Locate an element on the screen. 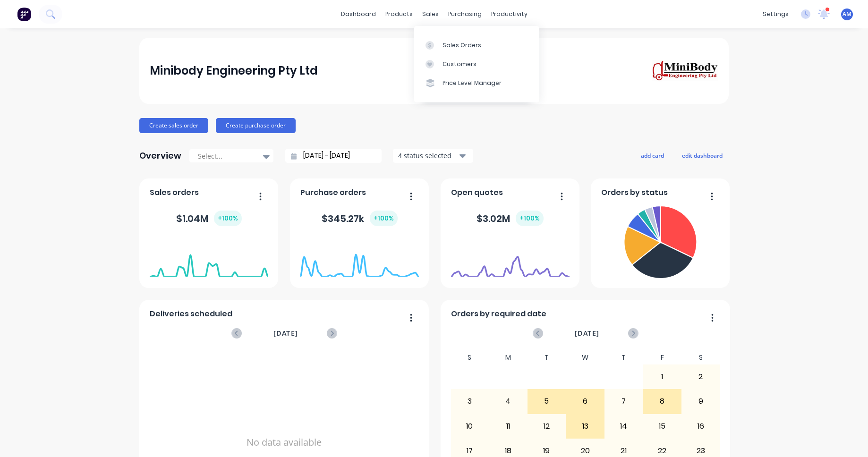 The image size is (868, 457). div: 12 is located at coordinates (547, 426).